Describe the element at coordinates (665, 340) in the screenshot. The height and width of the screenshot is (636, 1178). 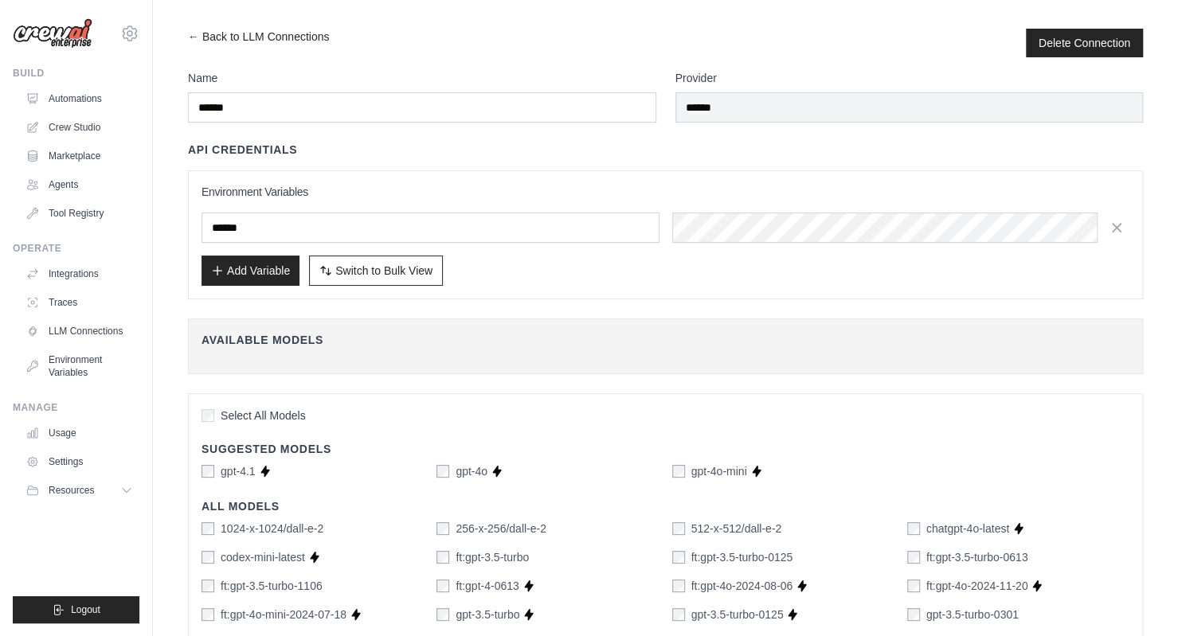
I see `h4: Available Models` at that location.